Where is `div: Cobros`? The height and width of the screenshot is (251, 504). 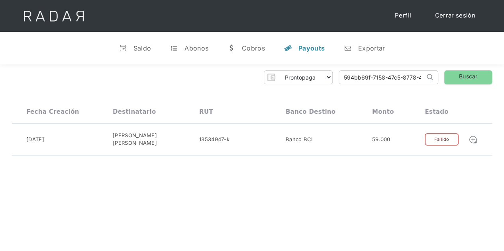
div: Cobros is located at coordinates (253, 48).